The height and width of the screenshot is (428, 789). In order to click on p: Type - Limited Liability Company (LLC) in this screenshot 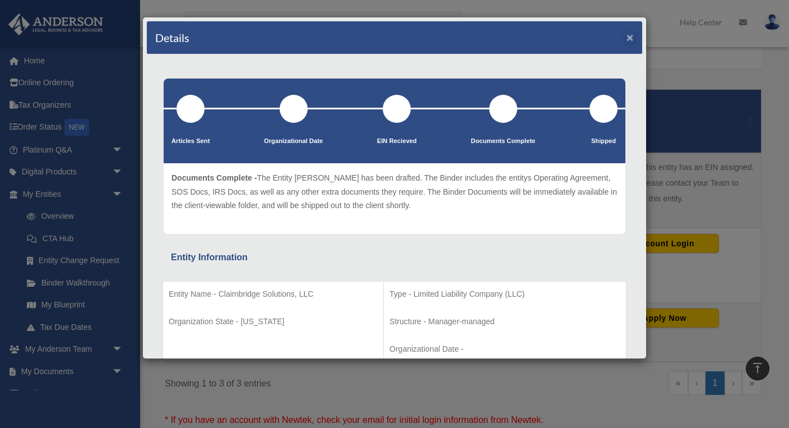, I will do `click(505, 294)`.